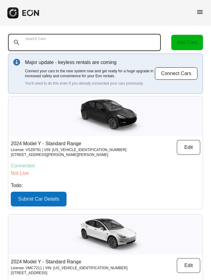  Describe the element at coordinates (200, 12) in the screenshot. I see `span: menu` at that location.